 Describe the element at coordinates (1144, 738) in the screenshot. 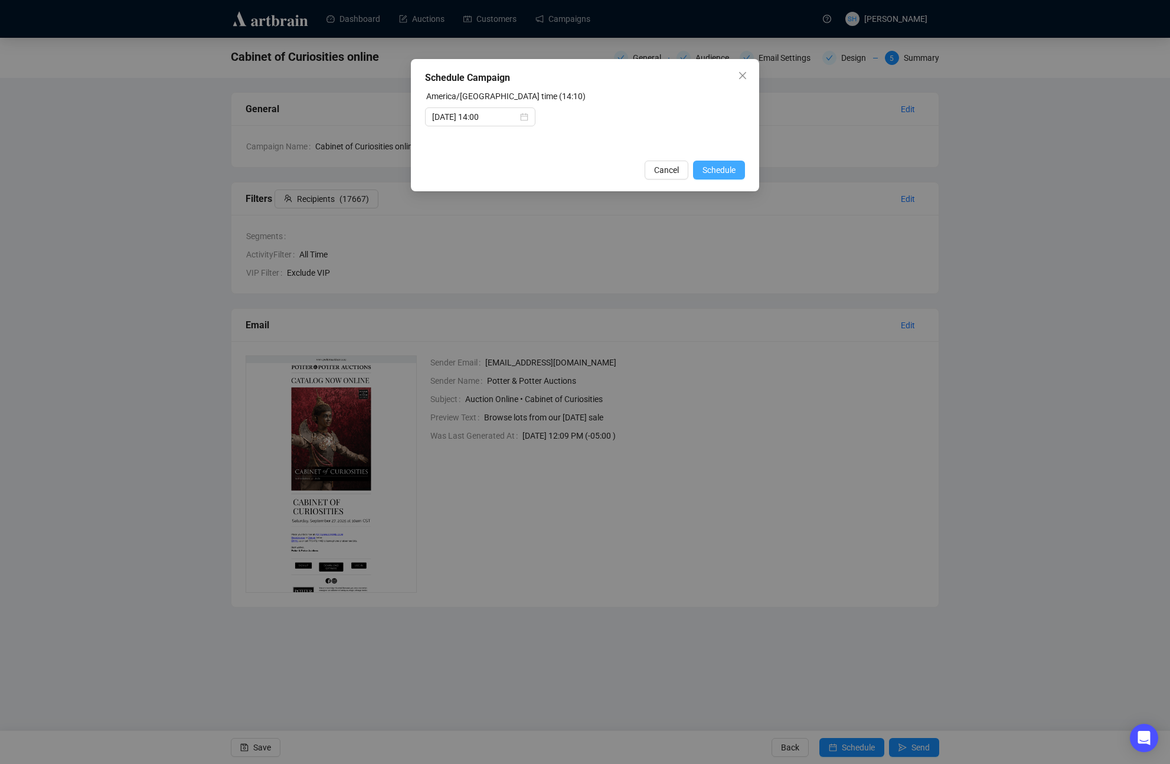

I see `div: Open Intercom Messenger` at that location.